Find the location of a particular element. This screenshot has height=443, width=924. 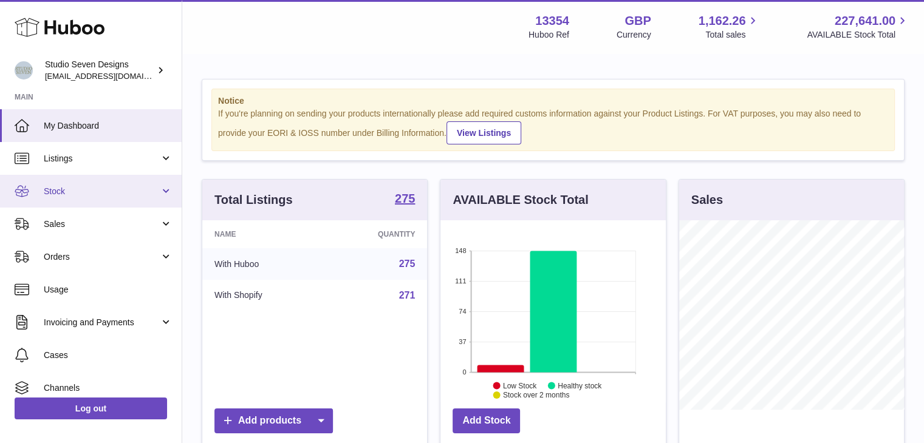

strong: 275 is located at coordinates (405, 199).